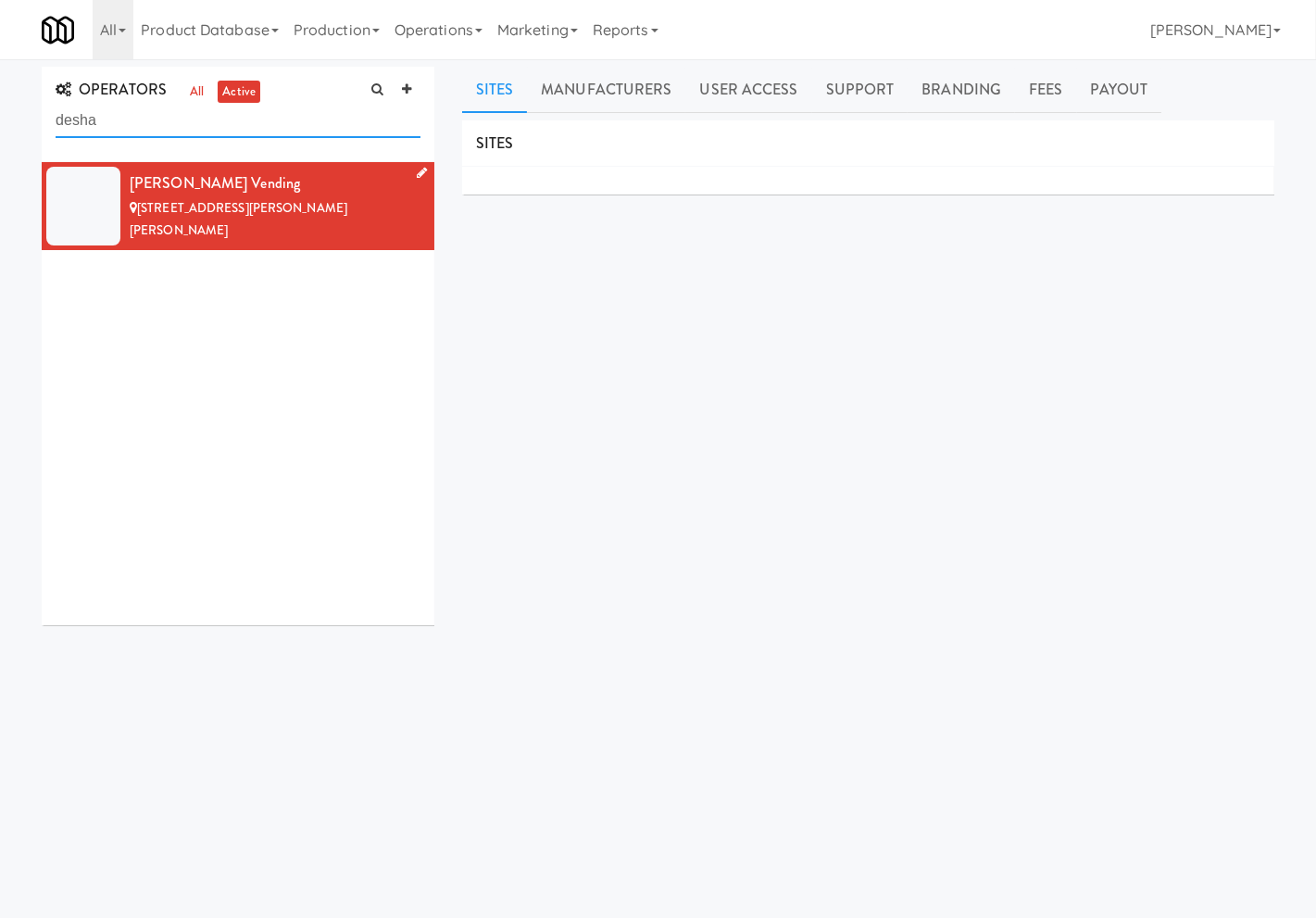 This screenshot has width=1316, height=918. I want to click on a: Fees, so click(1046, 90).